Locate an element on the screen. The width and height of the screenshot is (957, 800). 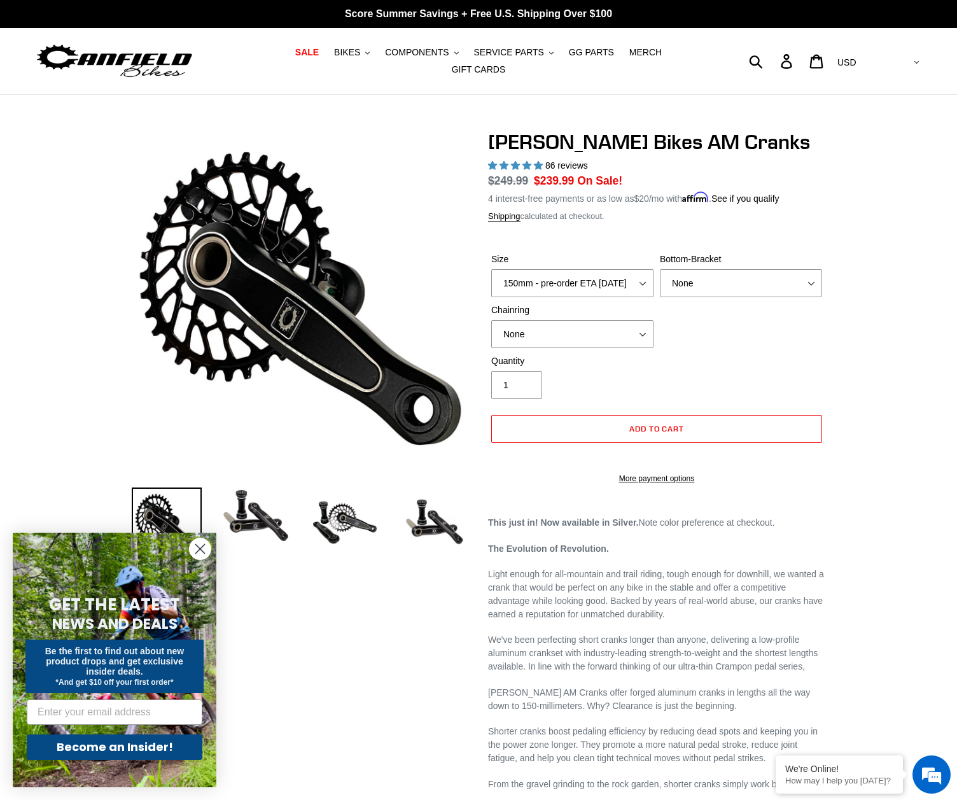
p: From the gravel grinding to the rock garden, shorter cranks simply work better. is located at coordinates (657, 784).